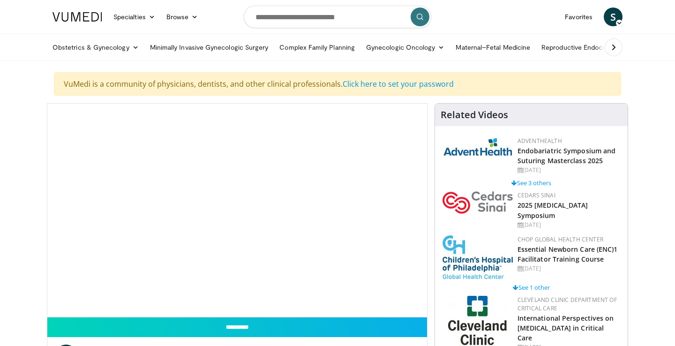  What do you see at coordinates (539, 141) in the screenshot?
I see `a: AdventHealth` at bounding box center [539, 141].